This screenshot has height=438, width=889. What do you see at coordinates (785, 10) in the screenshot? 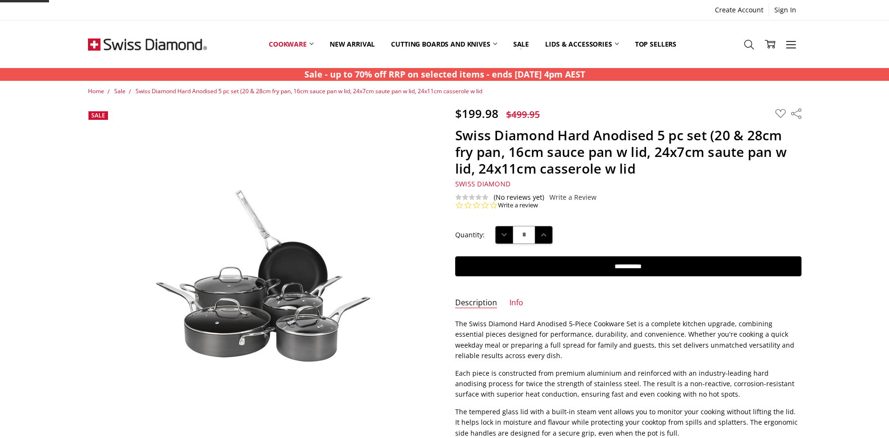
I see `a: Sign In` at bounding box center [785, 10].